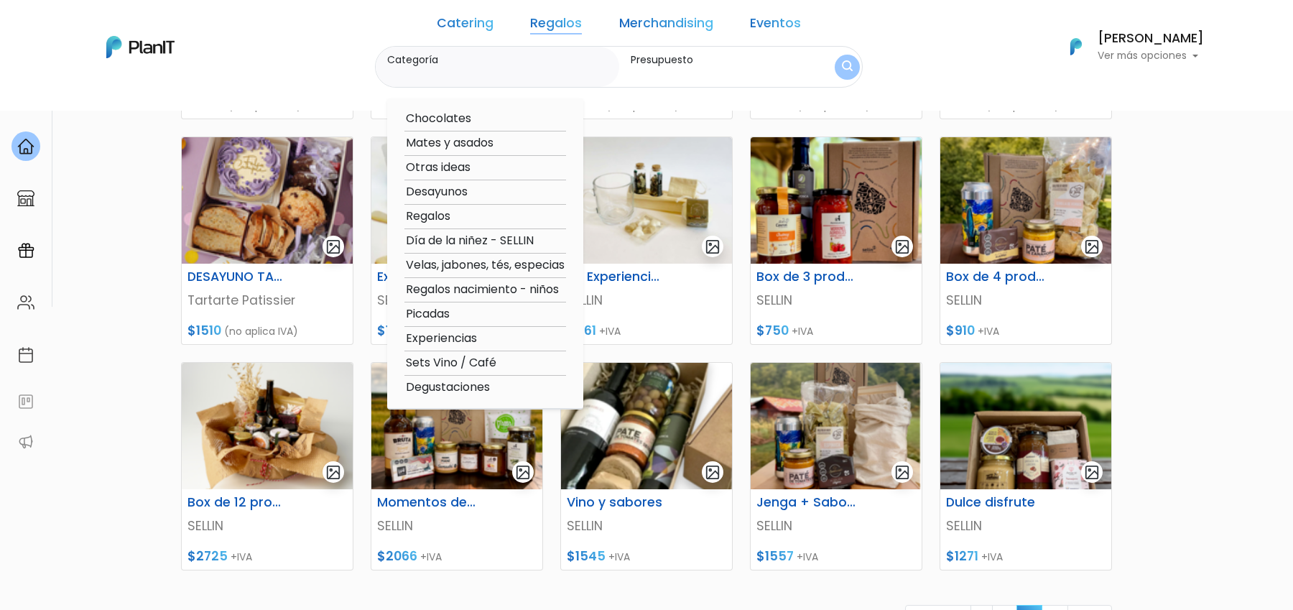 The width and height of the screenshot is (1293, 610). Describe the element at coordinates (267, 241) in the screenshot. I see `a: gallery-light DESAYUNO TARTARTE Tartarte Patissier $1510 (no aplica IVA)` at that location.